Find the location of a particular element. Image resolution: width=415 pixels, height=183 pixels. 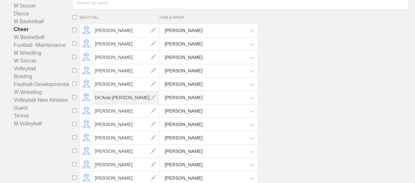

a: Bowling is located at coordinates (40, 77).